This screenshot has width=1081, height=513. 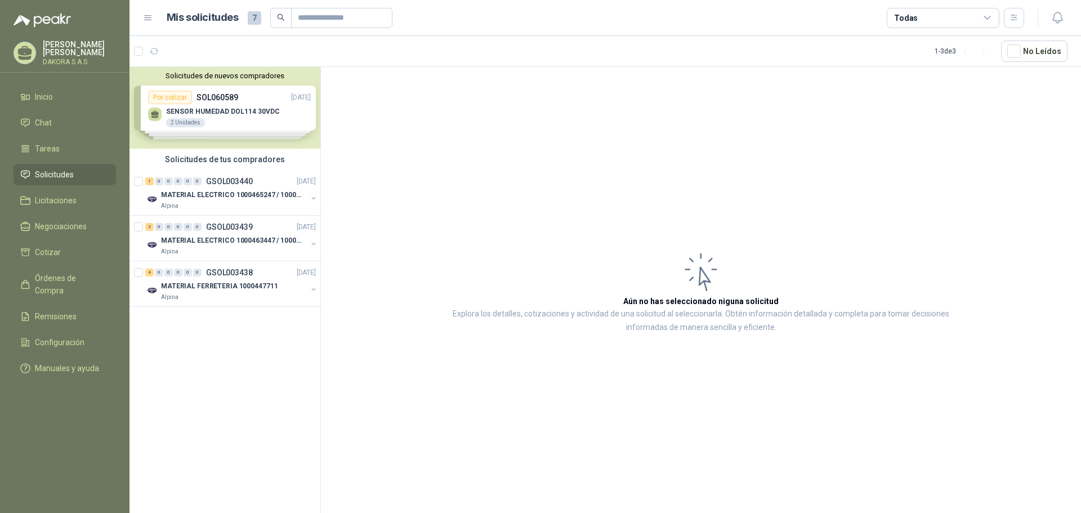 What do you see at coordinates (1034, 51) in the screenshot?
I see `button: No Leídos` at bounding box center [1034, 51].